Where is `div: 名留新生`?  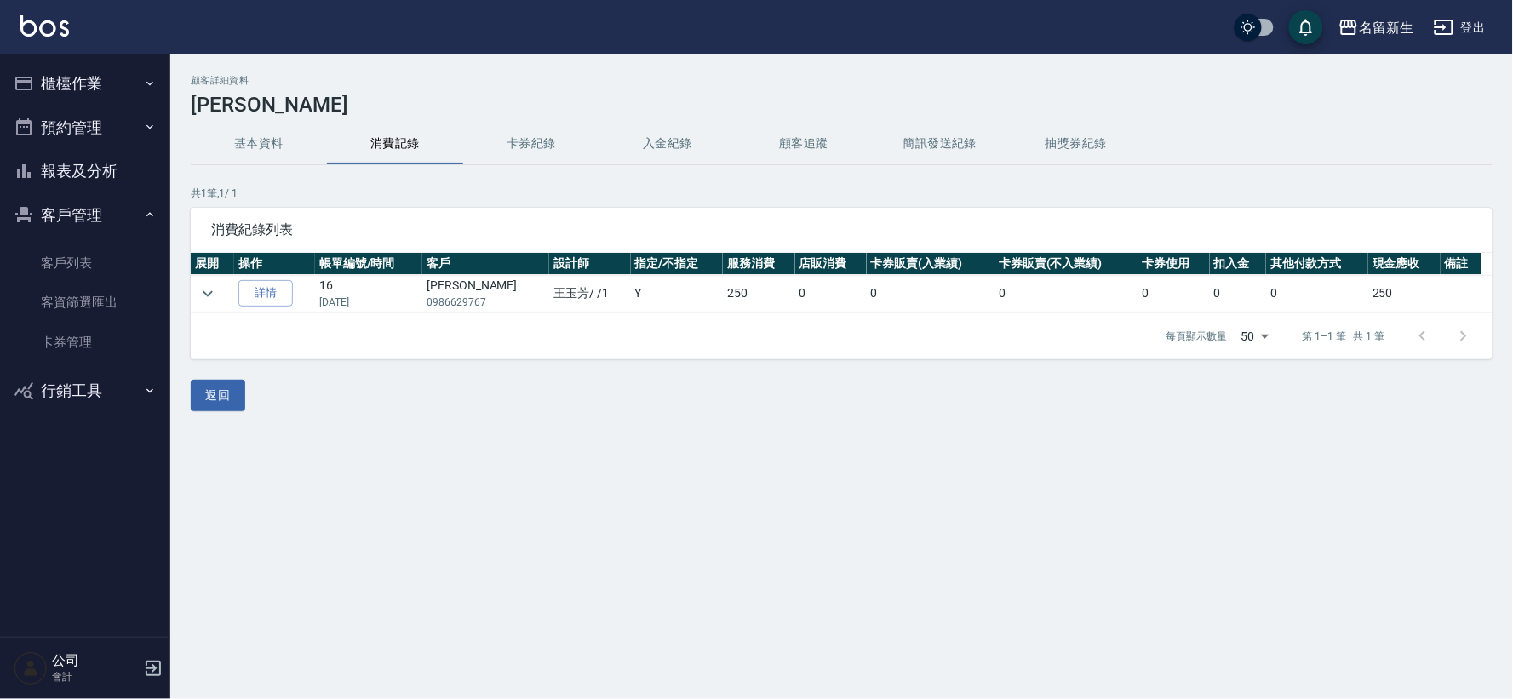 div: 名留新生 is located at coordinates (1386, 27).